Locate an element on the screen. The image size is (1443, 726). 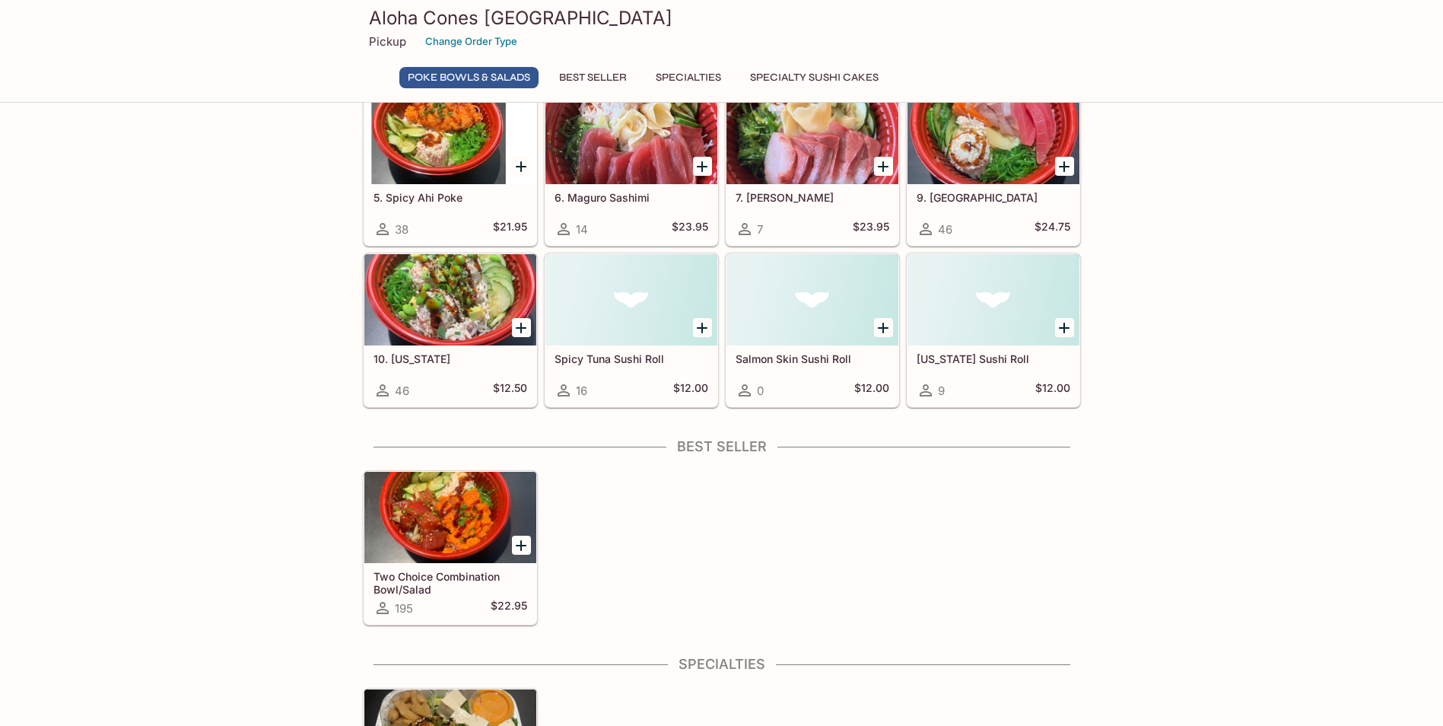
span: 195 is located at coordinates (404, 608).